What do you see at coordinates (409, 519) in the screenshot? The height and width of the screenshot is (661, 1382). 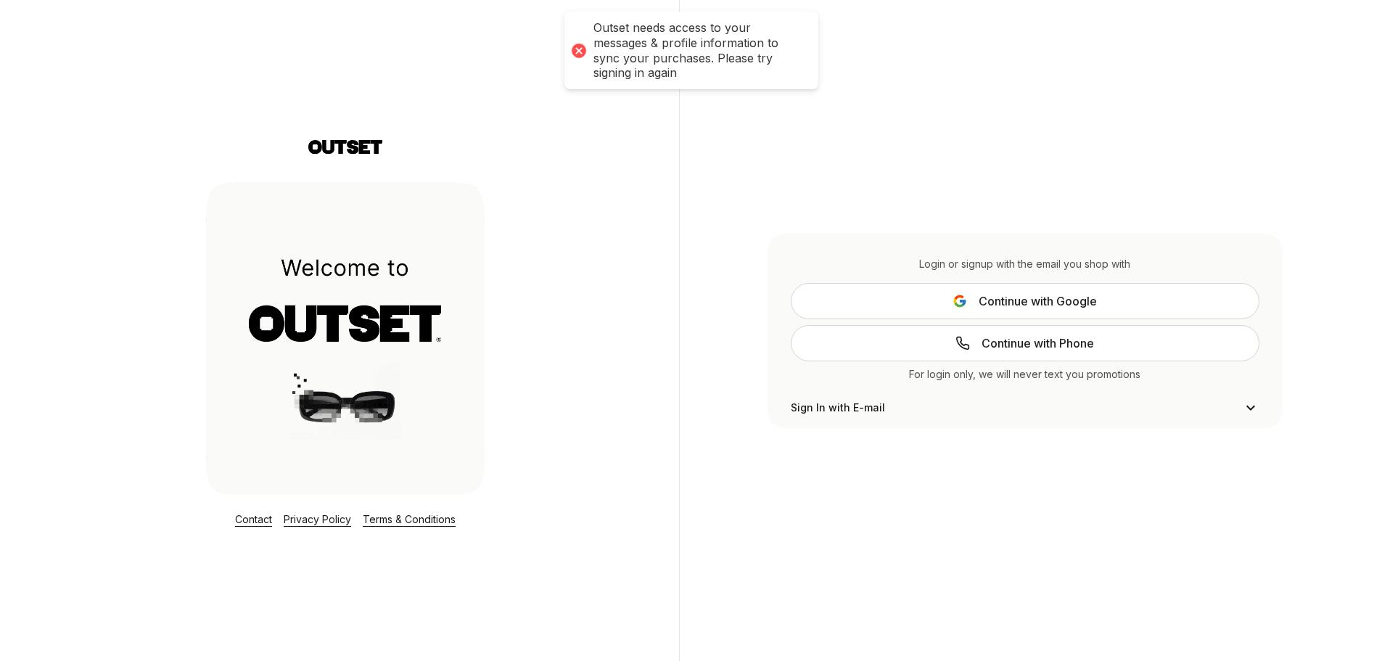 I see `a: Terms & Conditions` at bounding box center [409, 519].